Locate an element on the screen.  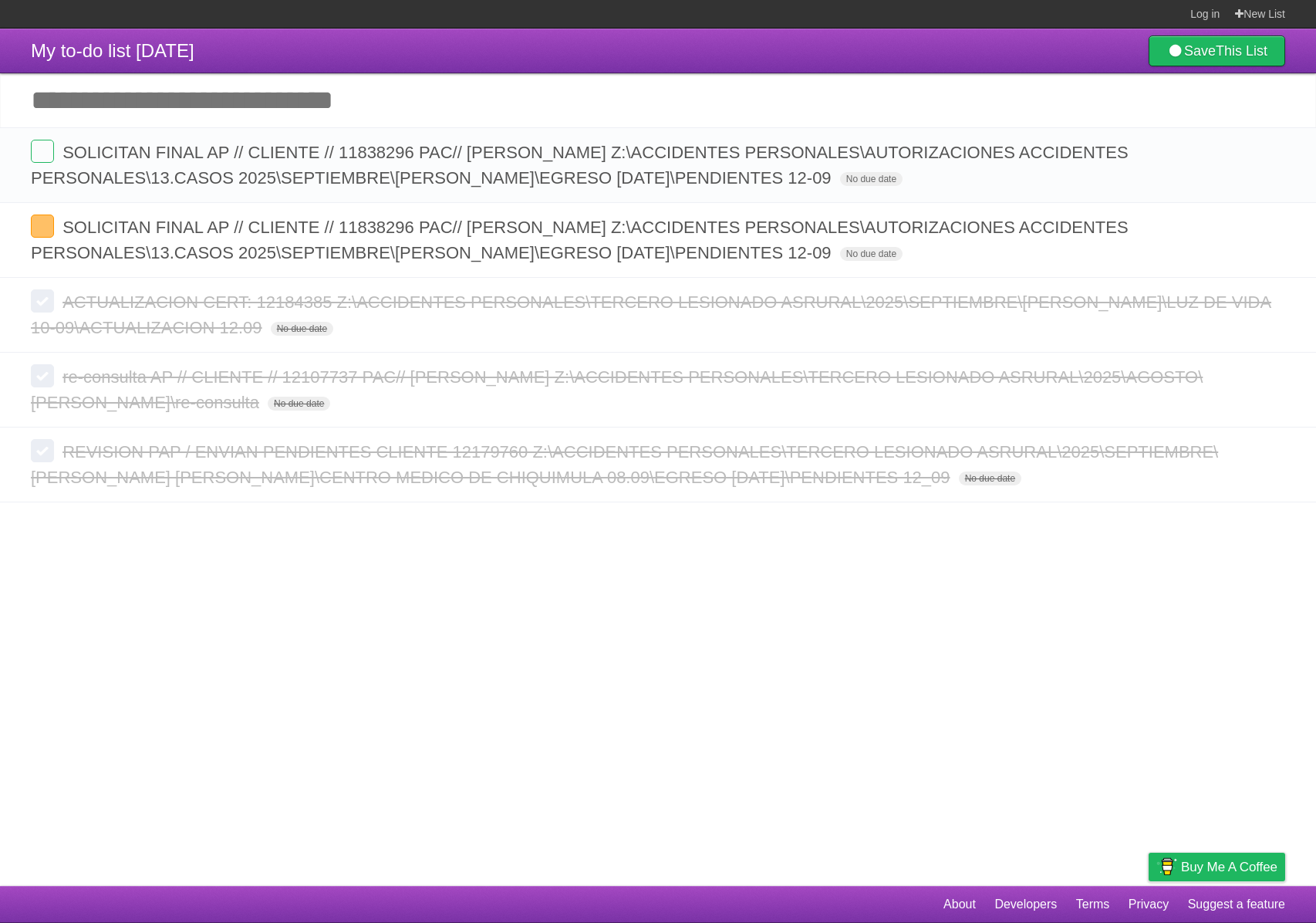
span: REVISION PAP / ENVIAN PENDIENTES CLIENTE 12179760 Z:\ACCIDENTES PERSONALES\TERCERO LESIONADO ASRU... is located at coordinates (624, 465).